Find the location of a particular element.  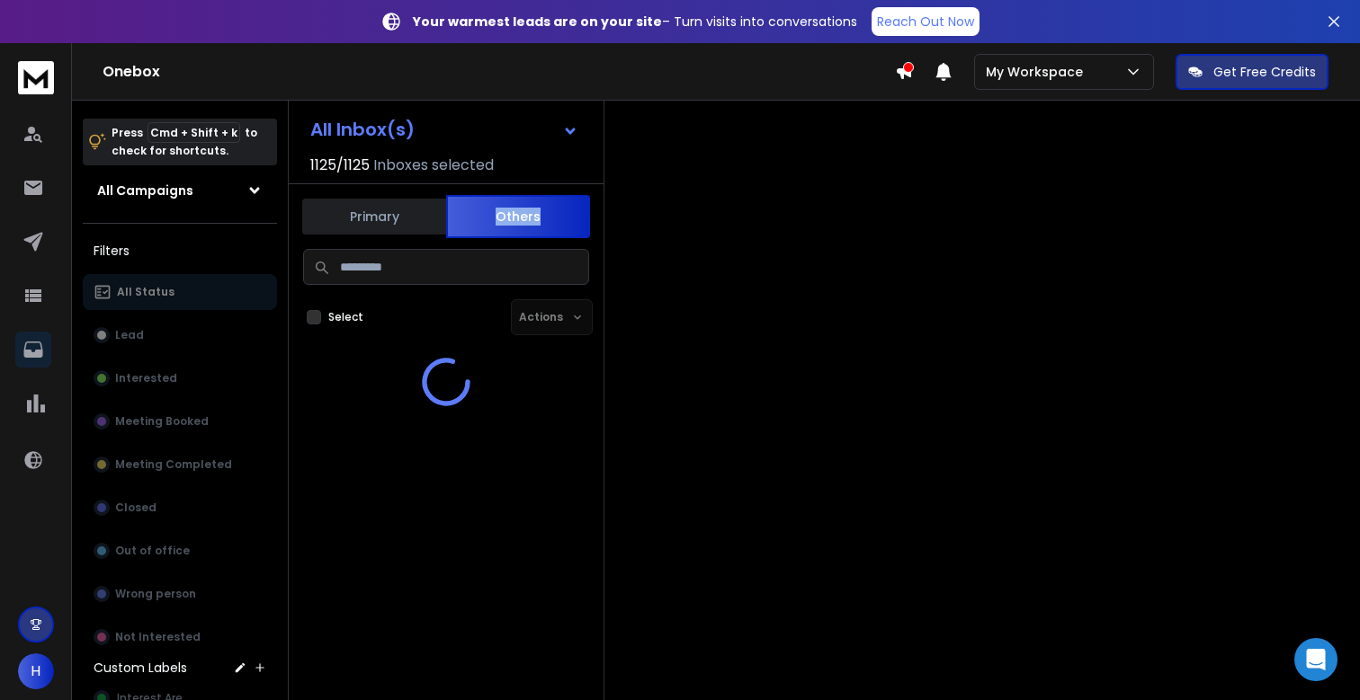

p: Press to check for shortcuts. is located at coordinates (184, 142).